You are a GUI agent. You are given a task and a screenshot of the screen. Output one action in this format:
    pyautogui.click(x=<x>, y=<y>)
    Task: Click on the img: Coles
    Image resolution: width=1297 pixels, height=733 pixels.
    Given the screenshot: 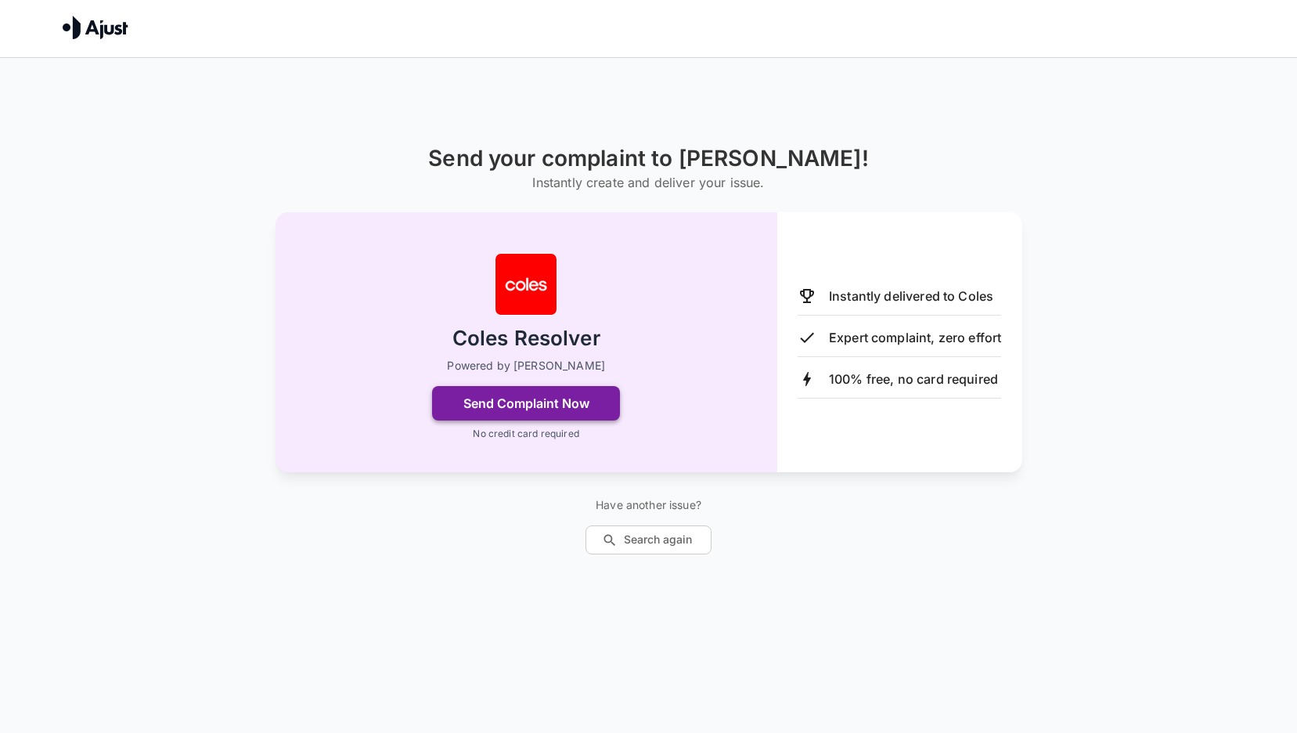 What is the action you would take?
    pyautogui.click(x=526, y=284)
    